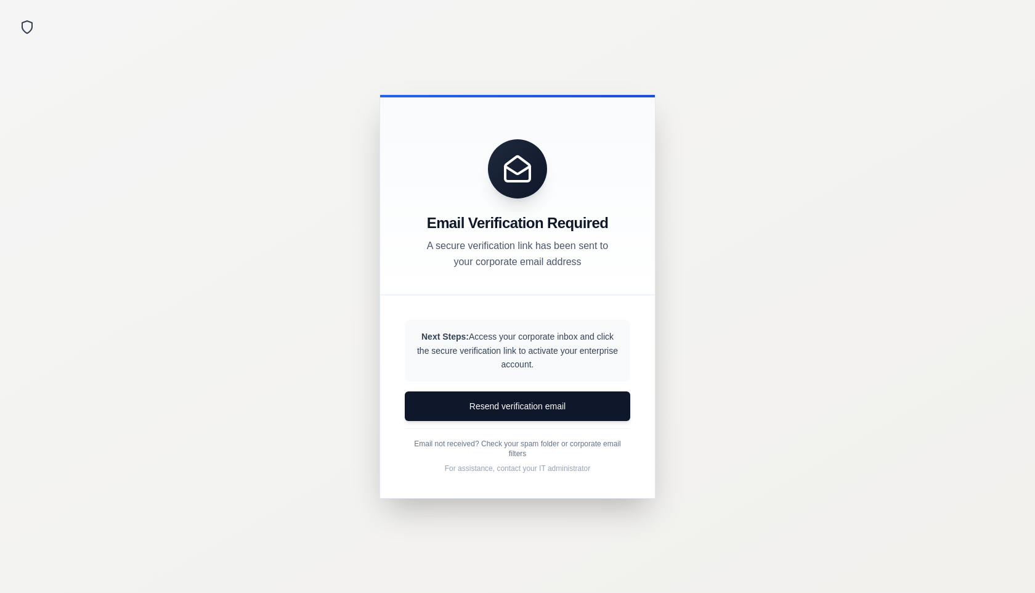 The image size is (1035, 593). I want to click on button: Resend verification email, so click(518, 406).